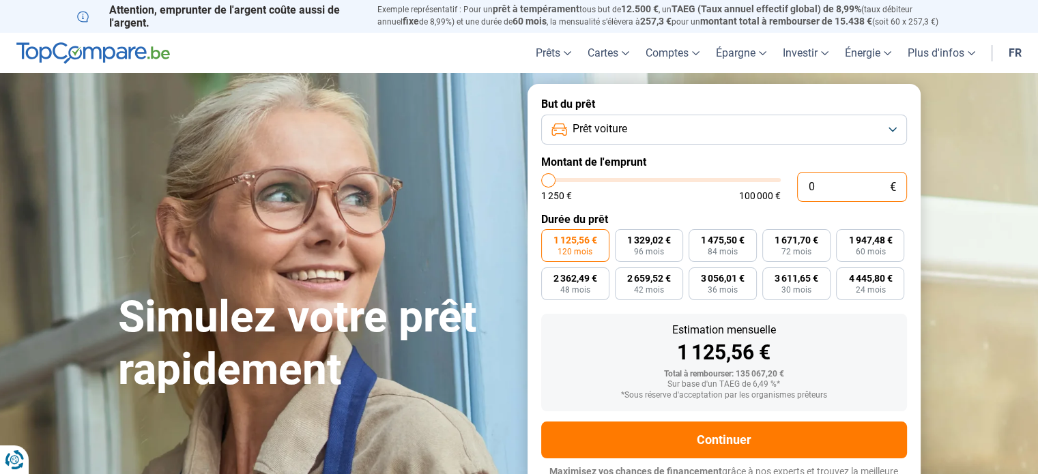  What do you see at coordinates (219, 16) in the screenshot?
I see `p: Attention, emprunter de l'argent coûte aussi de l'argent.` at bounding box center [219, 16].